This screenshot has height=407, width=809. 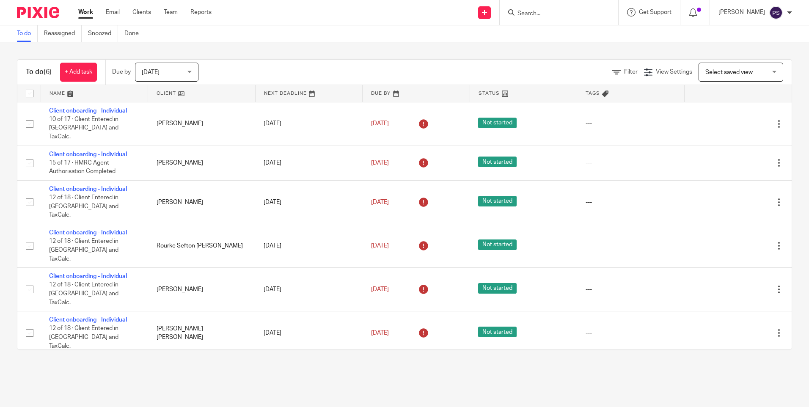 I want to click on span: Get Support, so click(x=655, y=12).